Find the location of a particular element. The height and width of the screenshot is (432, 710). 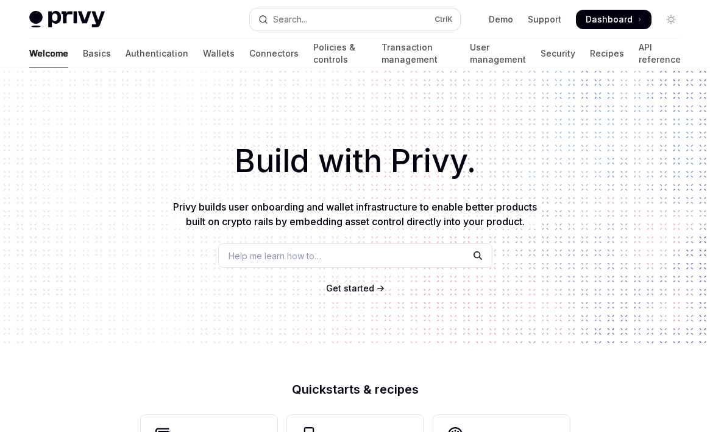

a: Demo is located at coordinates (501, 19).